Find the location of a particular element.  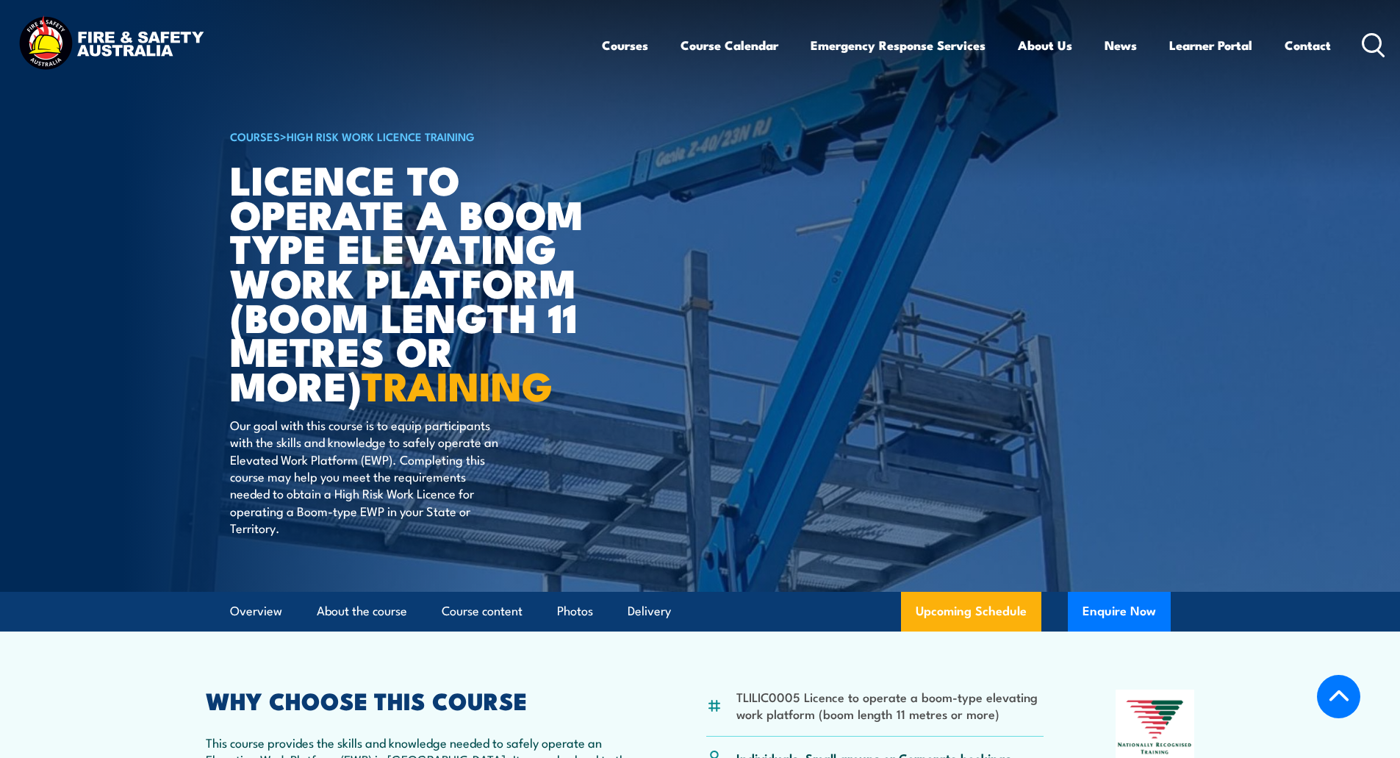

a: Contact is located at coordinates (1307, 45).